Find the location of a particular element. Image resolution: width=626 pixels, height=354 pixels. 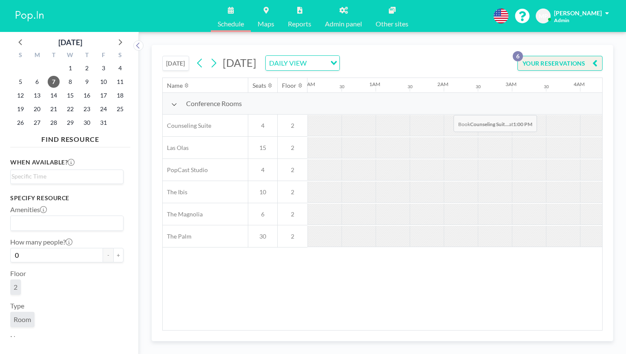

span: Friday, October 31, 2025 is located at coordinates (104, 123).